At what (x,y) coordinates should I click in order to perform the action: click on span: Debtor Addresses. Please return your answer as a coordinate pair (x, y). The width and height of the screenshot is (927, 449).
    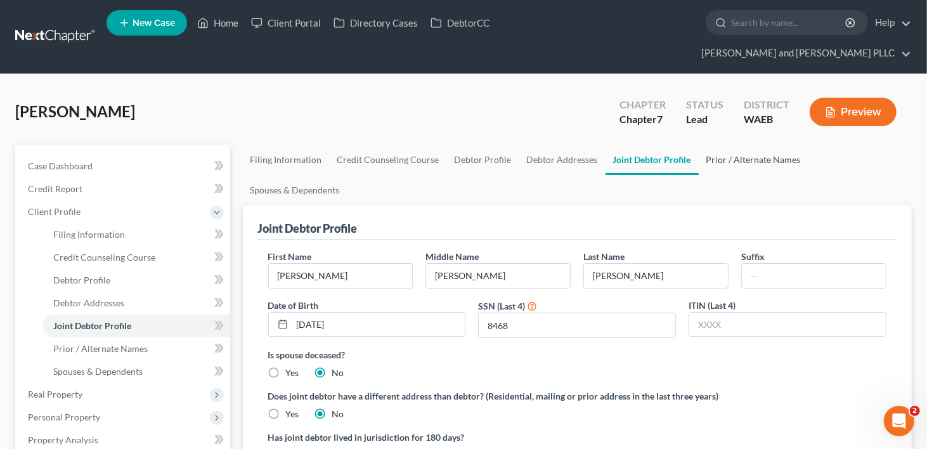
    Looking at the image, I should click on (89, 302).